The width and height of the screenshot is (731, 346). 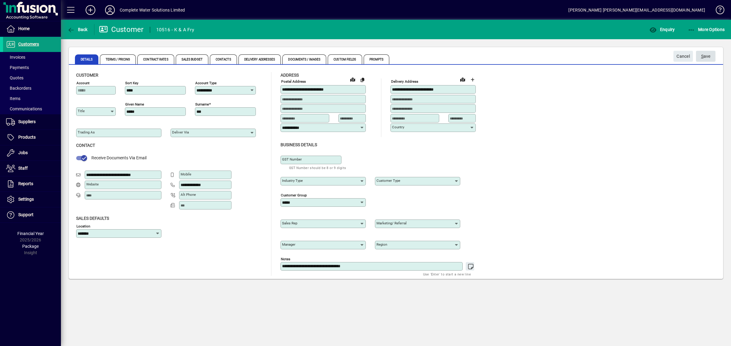 What do you see at coordinates (32, 169) in the screenshot?
I see `a: Staff` at bounding box center [32, 169].